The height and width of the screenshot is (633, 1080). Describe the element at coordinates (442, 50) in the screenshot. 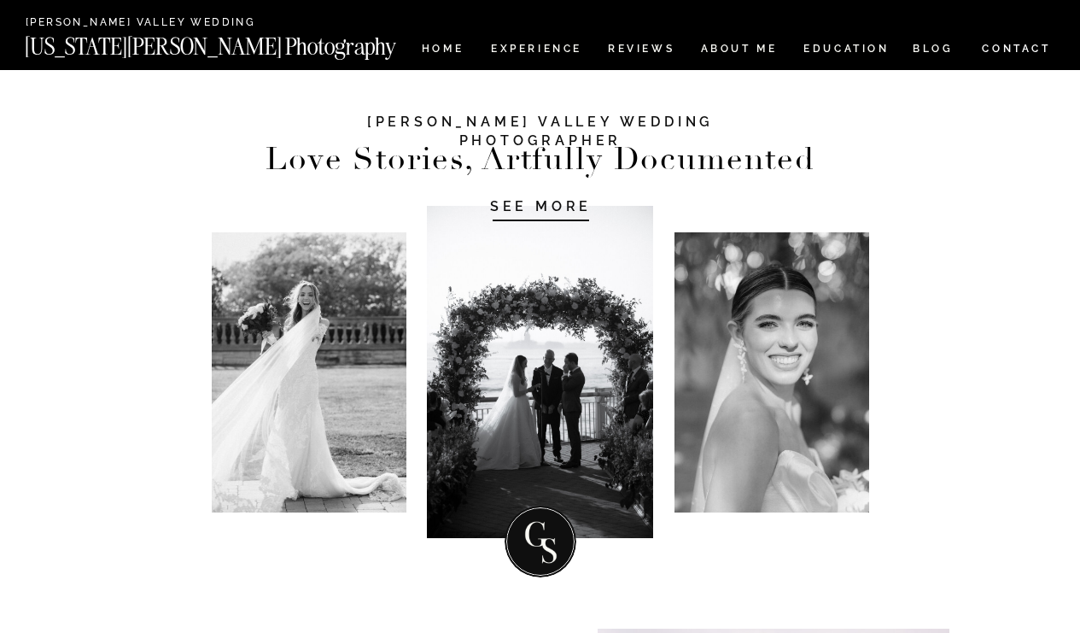

I see `nav: HOME` at that location.